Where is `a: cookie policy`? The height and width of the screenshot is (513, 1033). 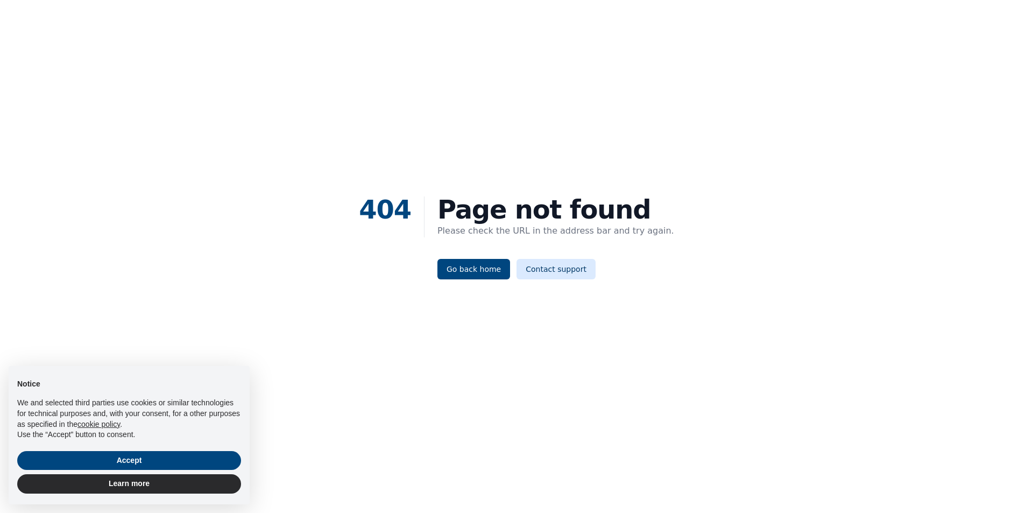 a: cookie policy is located at coordinates (98, 424).